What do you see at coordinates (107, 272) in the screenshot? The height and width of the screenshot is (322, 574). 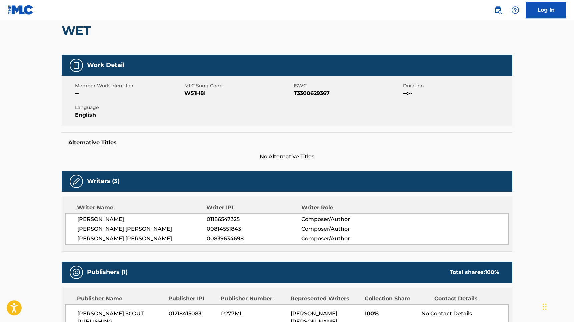 I see `h5: Publishers (1)` at bounding box center [107, 272].